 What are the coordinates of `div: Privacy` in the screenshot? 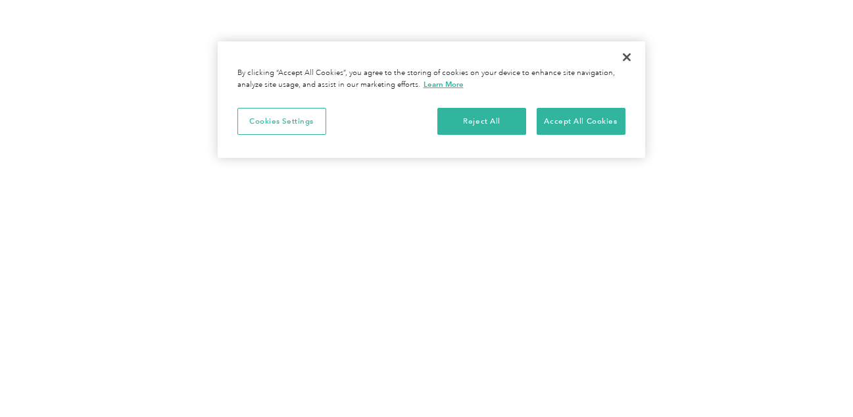 It's located at (431, 99).